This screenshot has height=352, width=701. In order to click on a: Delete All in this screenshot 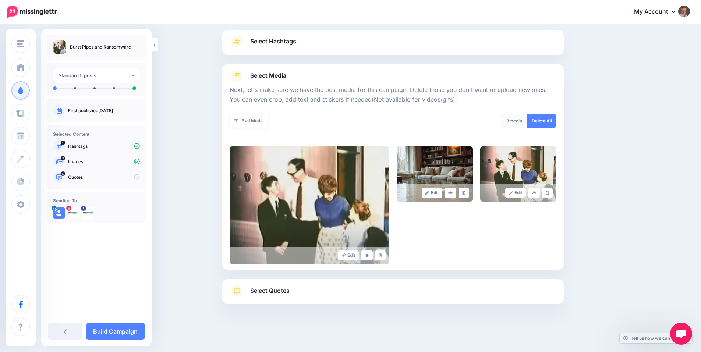, I will do `click(542, 121)`.